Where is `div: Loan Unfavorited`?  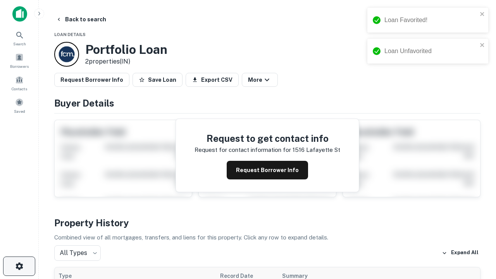 div: Loan Unfavorited is located at coordinates (431, 51).